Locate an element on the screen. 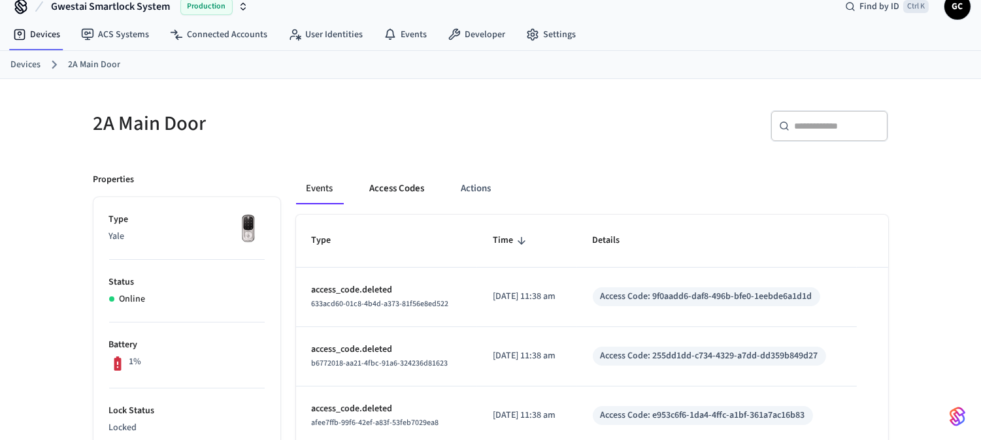  button: Access Codes is located at coordinates (397, 189).